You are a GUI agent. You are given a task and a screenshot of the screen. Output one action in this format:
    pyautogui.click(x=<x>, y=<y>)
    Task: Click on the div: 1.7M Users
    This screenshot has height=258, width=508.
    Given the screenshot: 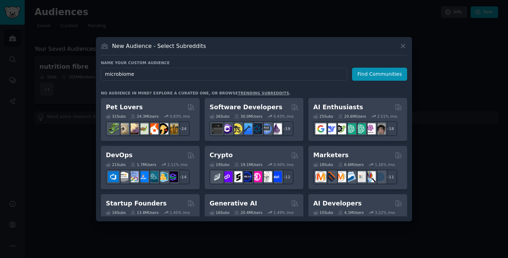 What is the action you would take?
    pyautogui.click(x=143, y=165)
    